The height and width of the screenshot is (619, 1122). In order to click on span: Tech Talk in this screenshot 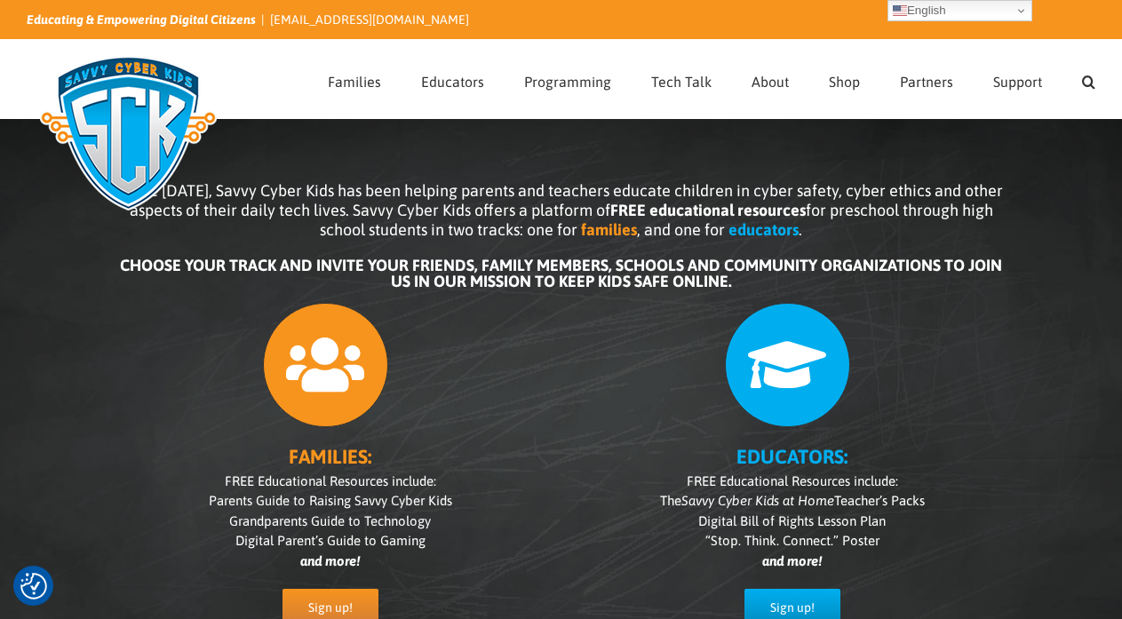, I will do `click(681, 82)`.